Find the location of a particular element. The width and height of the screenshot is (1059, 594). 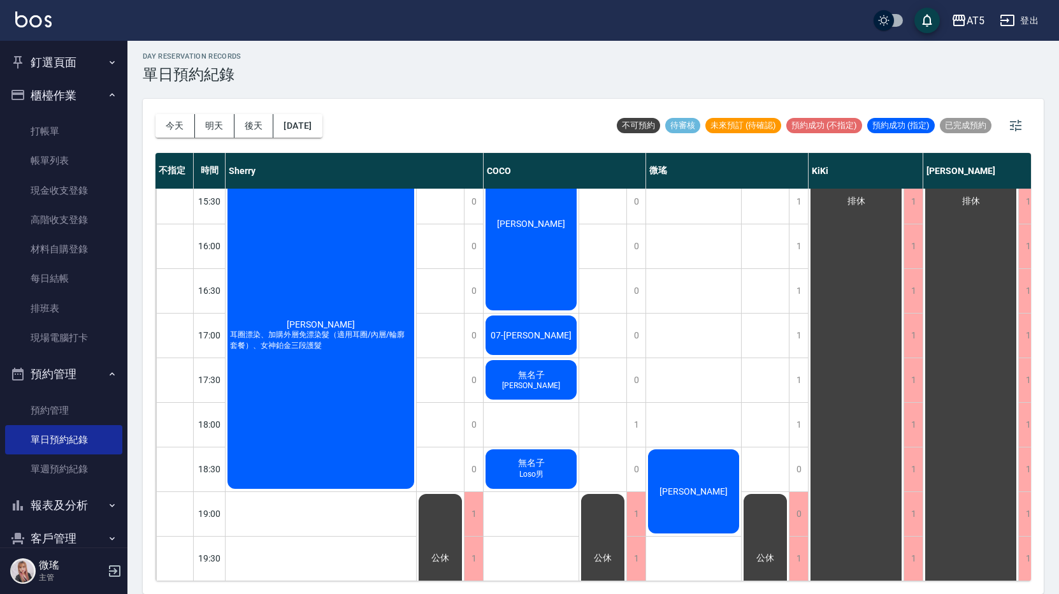

div: 16:00 is located at coordinates (210, 246).